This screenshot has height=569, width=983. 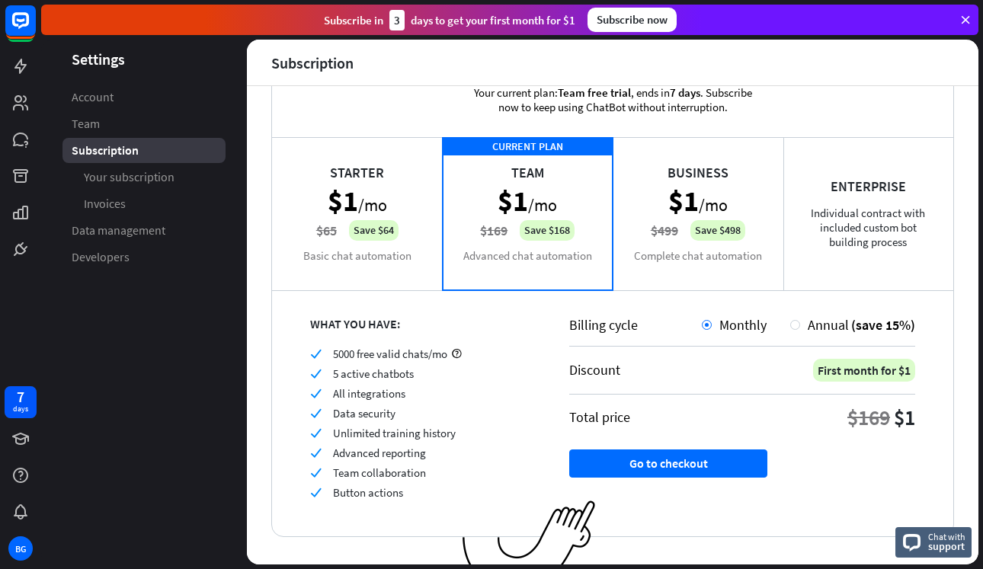 What do you see at coordinates (144, 203) in the screenshot?
I see `a: Invoices` at bounding box center [144, 203].